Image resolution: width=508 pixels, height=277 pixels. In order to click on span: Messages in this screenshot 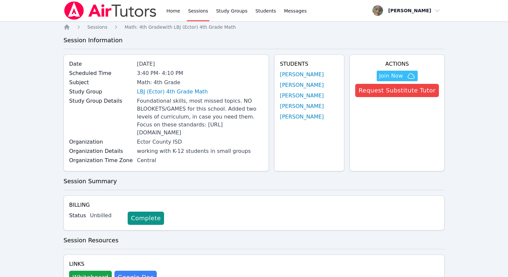, I will do `click(295, 11)`.